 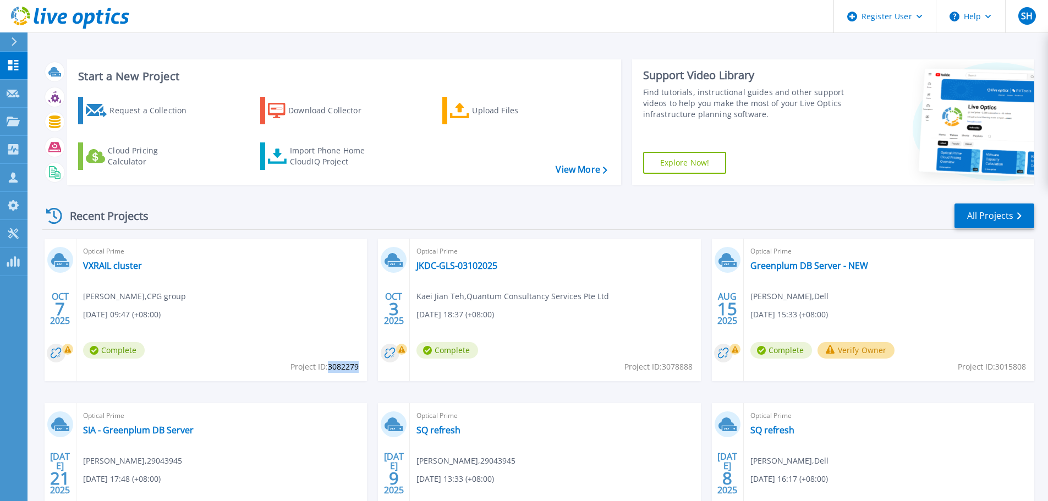 What do you see at coordinates (992, 367) in the screenshot?
I see `span: Project ID: 3015808` at bounding box center [992, 367].